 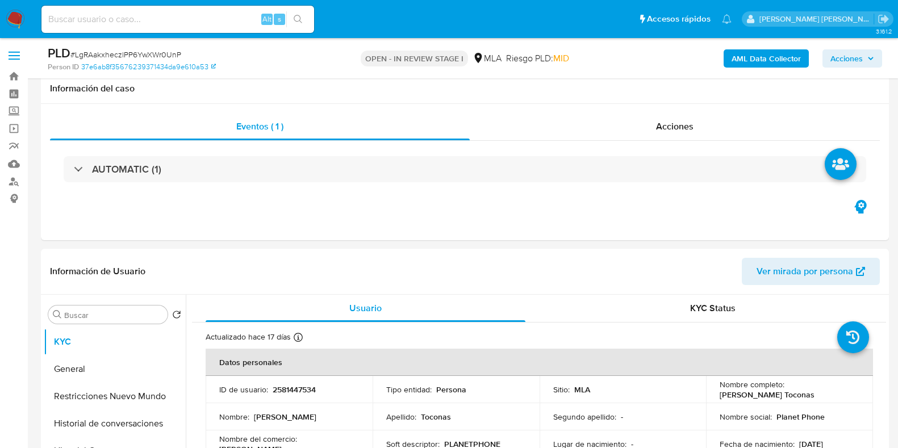 I want to click on span: MID, so click(x=561, y=58).